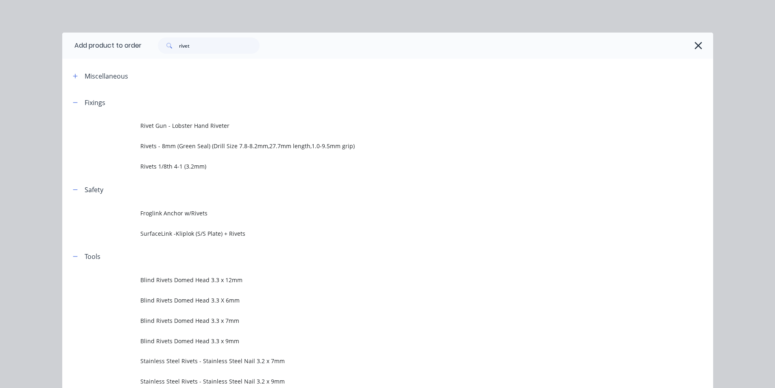 This screenshot has height=388, width=775. What do you see at coordinates (370, 341) in the screenshot?
I see `span: Blind Rivets Domed Head 3.3 x 9mm` at bounding box center [370, 341].